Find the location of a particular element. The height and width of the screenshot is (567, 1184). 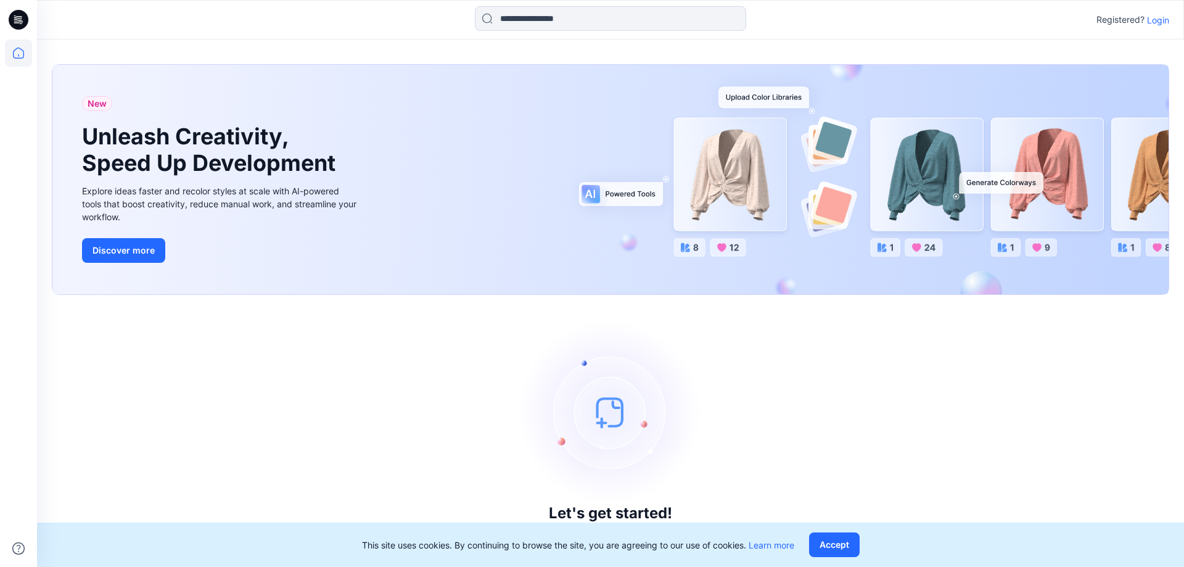

button: Discover more is located at coordinates (123, 250).